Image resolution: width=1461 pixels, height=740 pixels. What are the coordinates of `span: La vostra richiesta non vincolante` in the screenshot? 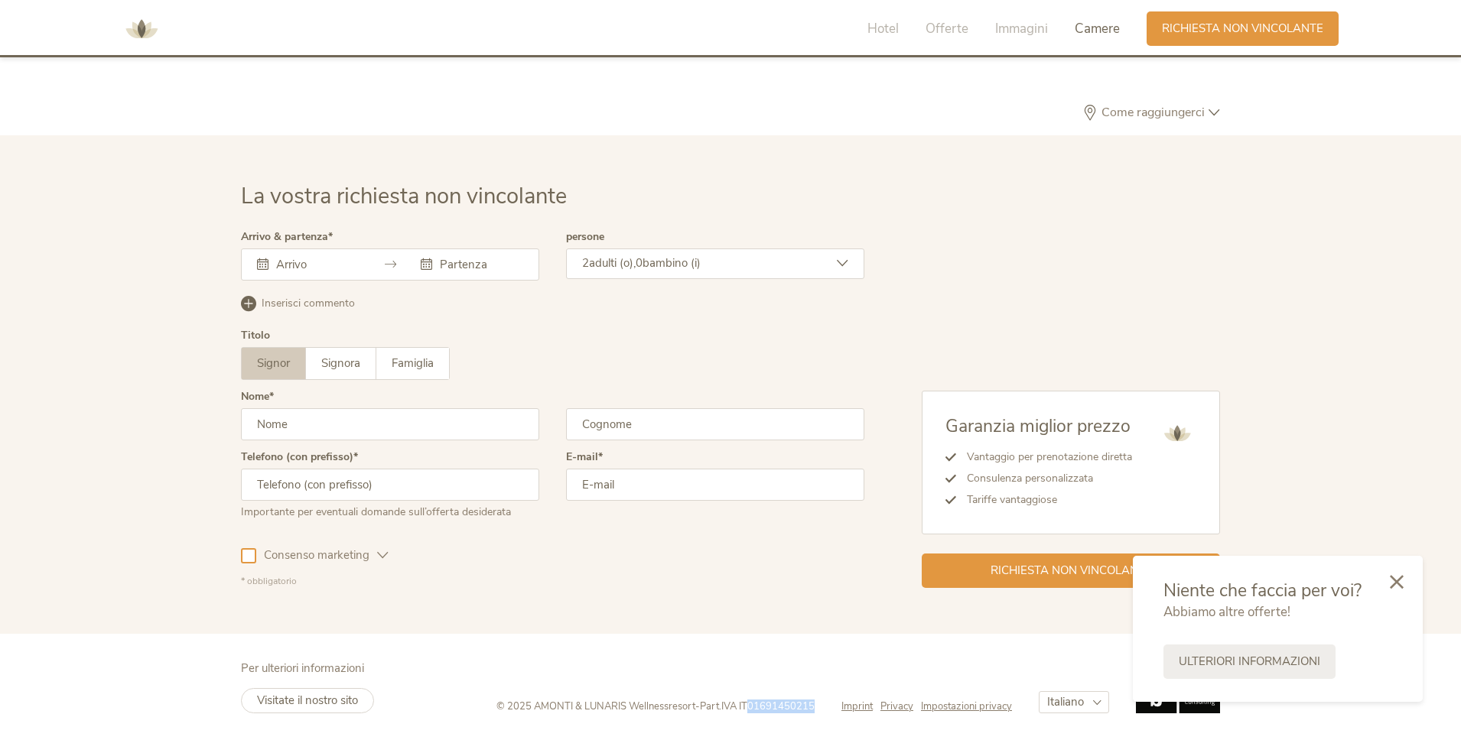 It's located at (404, 196).